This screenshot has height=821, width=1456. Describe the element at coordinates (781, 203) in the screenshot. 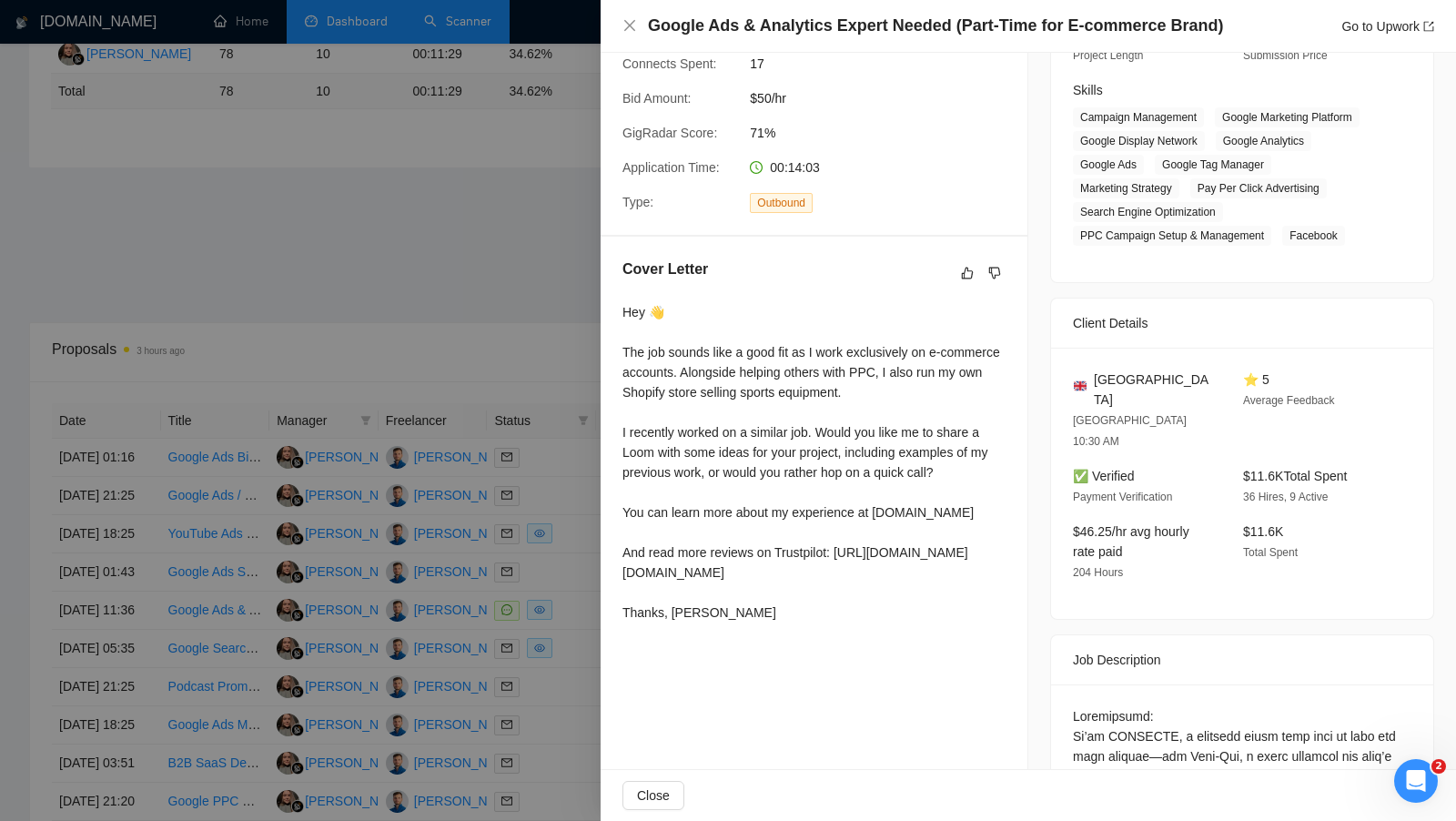

I see `span: Outbound` at that location.